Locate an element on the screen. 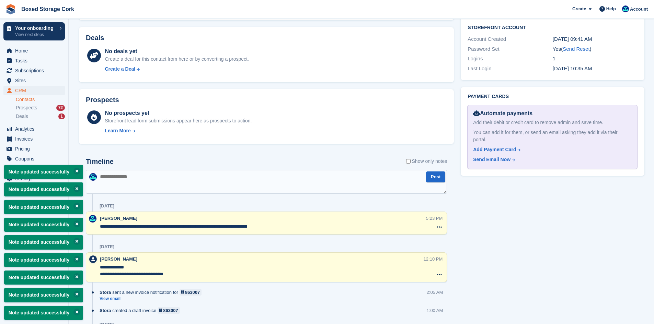 This screenshot has width=654, height=324. span: Analytics is located at coordinates (36, 129).